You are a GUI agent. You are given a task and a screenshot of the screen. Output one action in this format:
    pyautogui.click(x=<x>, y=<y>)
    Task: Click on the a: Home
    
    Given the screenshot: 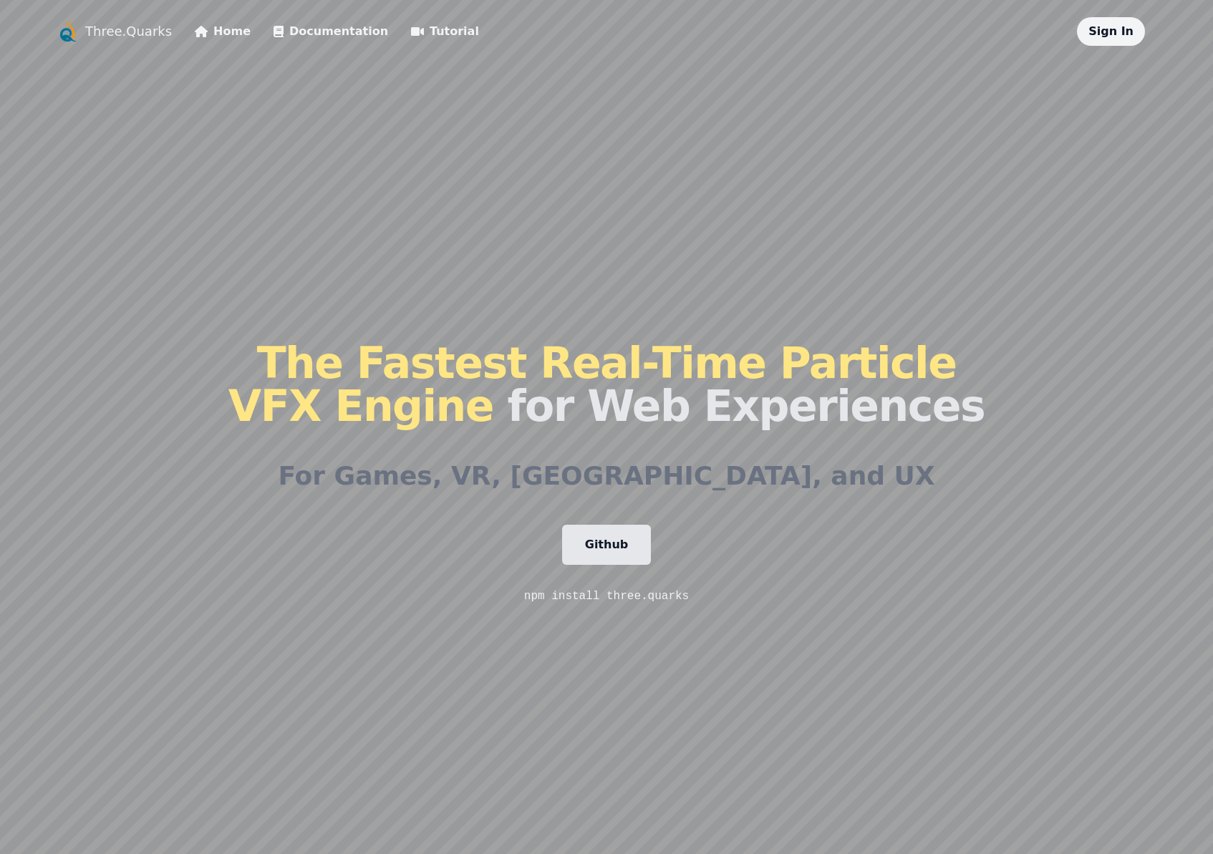 What is the action you would take?
    pyautogui.click(x=223, y=31)
    